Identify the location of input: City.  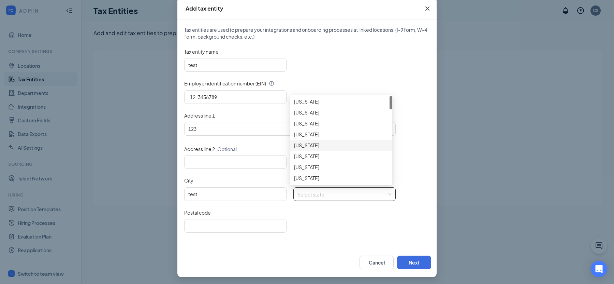
(236, 194).